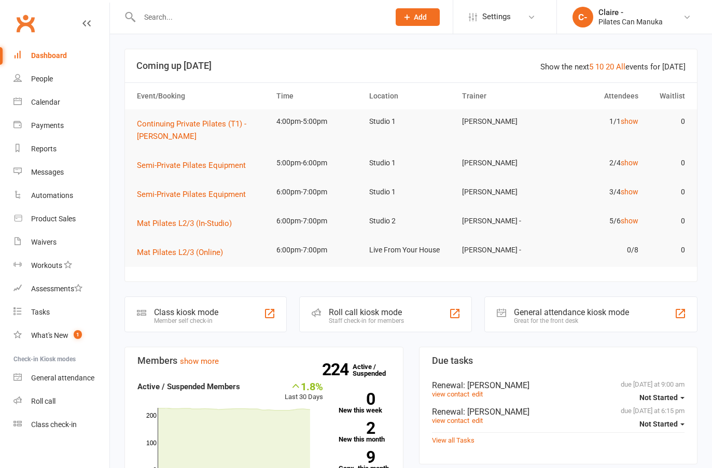 This screenshot has height=468, width=712. Describe the element at coordinates (61, 102) in the screenshot. I see `a: Calendar` at that location.